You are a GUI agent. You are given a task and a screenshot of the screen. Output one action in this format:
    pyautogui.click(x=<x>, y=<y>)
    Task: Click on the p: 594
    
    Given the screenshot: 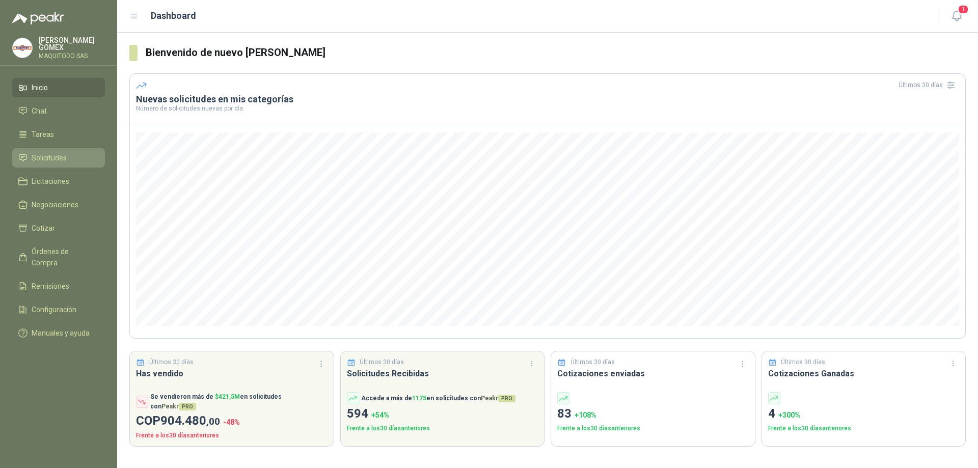 What is the action you would take?
    pyautogui.click(x=443, y=414)
    